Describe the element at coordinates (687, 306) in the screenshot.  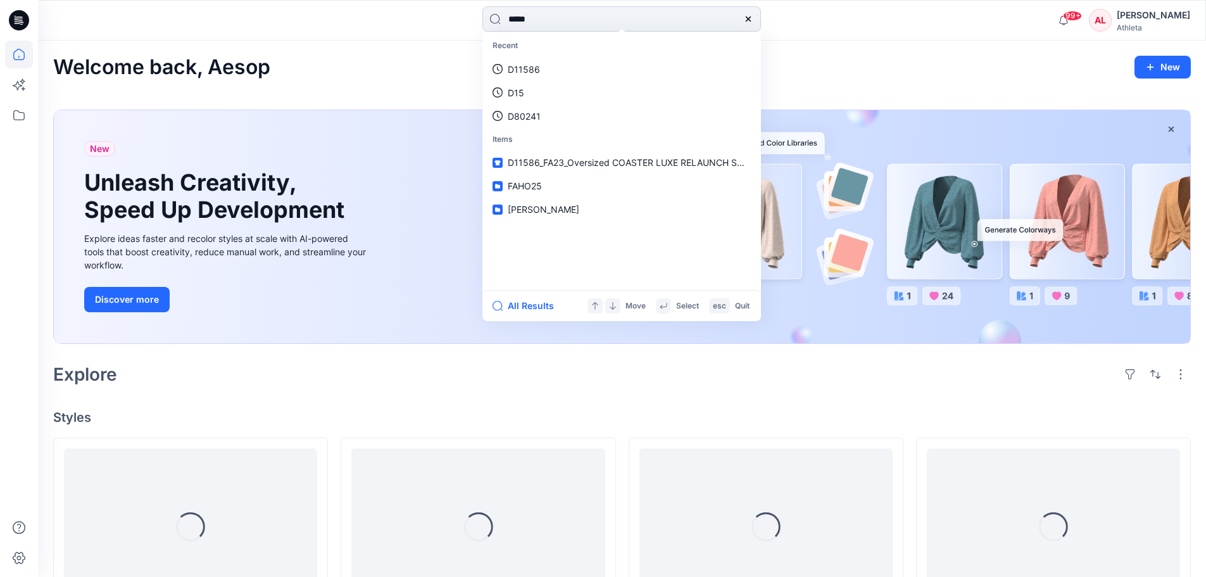
I see `p: Select` at that location.